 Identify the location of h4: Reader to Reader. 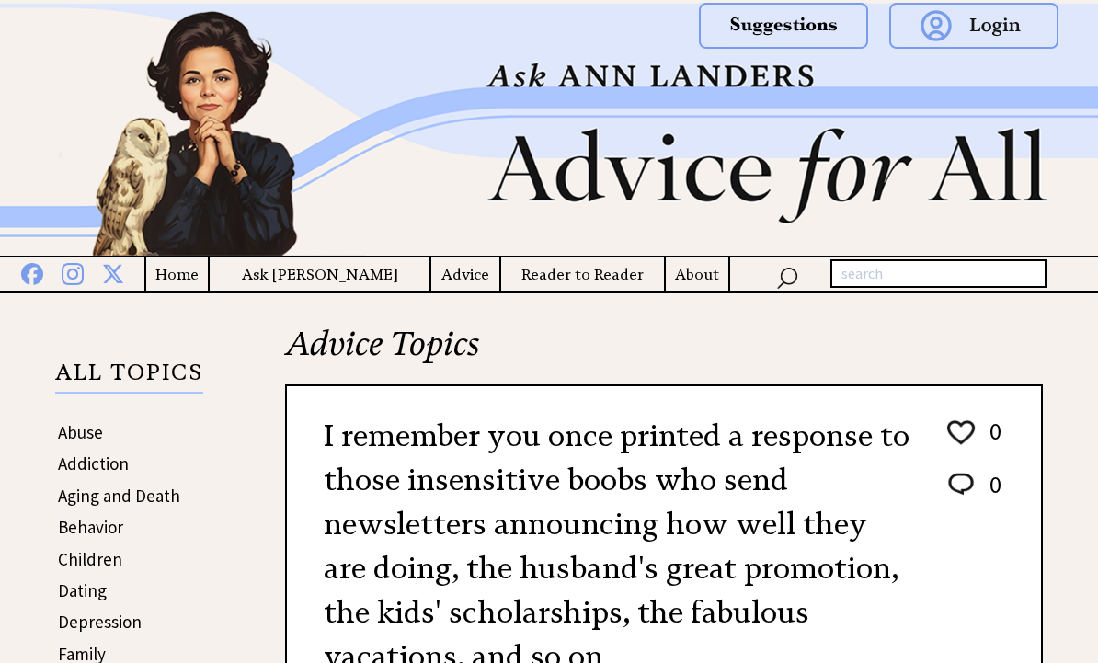
(582, 274).